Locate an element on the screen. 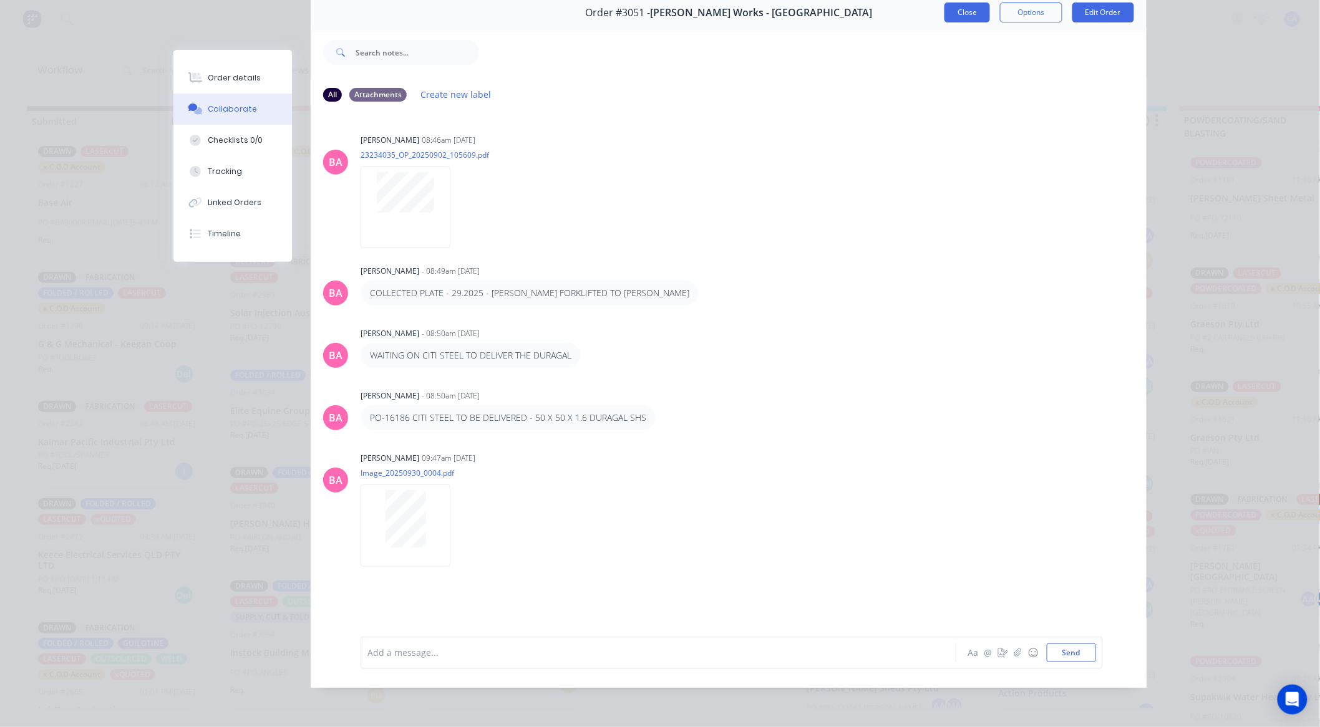 The image size is (1320, 727). button: Create new label is located at coordinates (456, 94).